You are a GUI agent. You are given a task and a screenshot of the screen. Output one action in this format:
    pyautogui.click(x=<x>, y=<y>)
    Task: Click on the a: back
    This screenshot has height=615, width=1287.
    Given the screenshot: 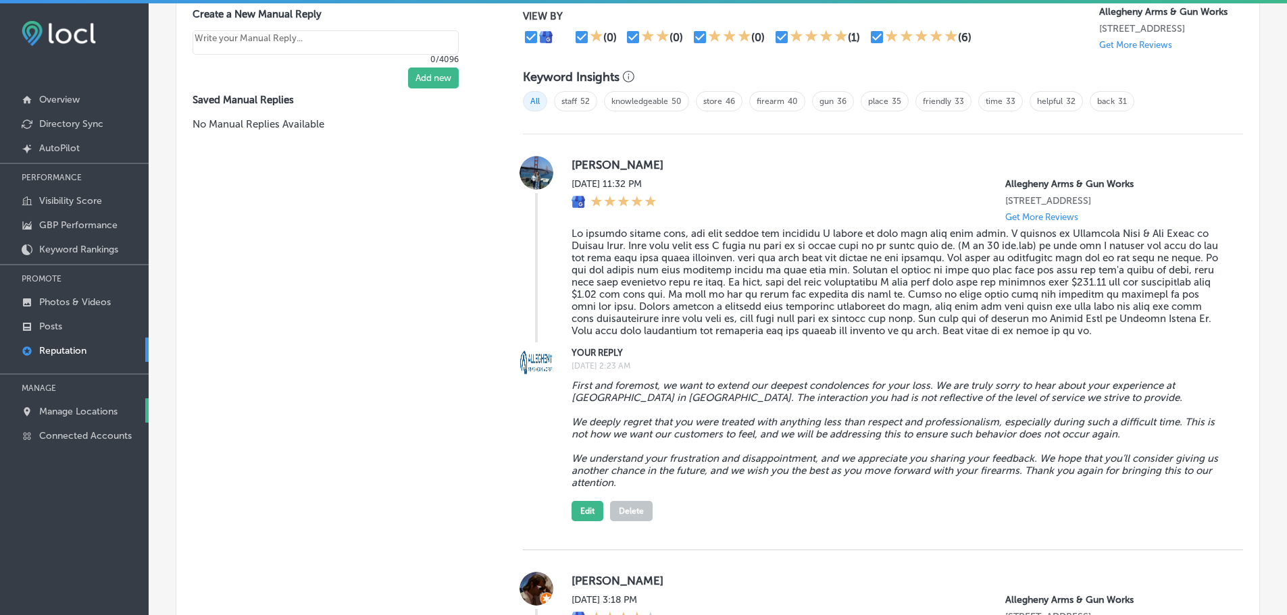 What is the action you would take?
    pyautogui.click(x=1106, y=101)
    